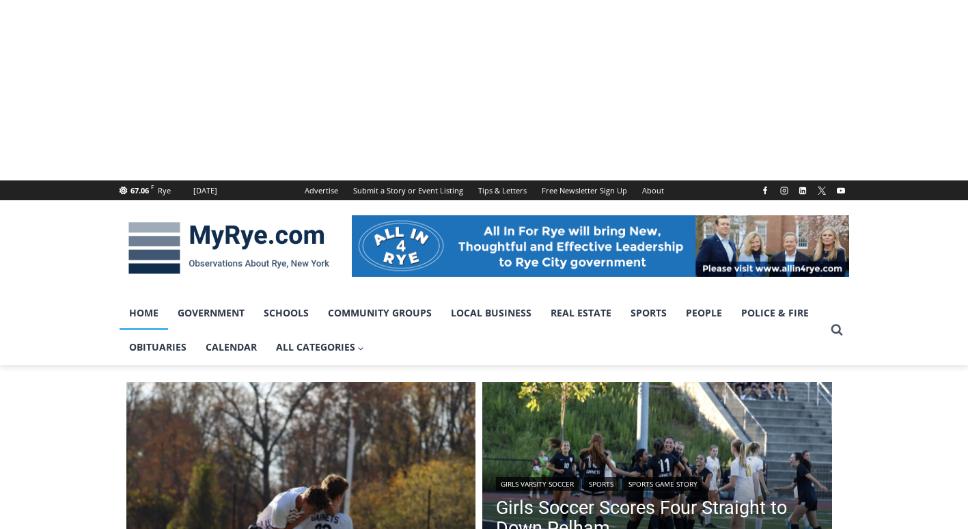 The width and height of the screenshot is (968, 529). I want to click on span: 67.06, so click(139, 190).